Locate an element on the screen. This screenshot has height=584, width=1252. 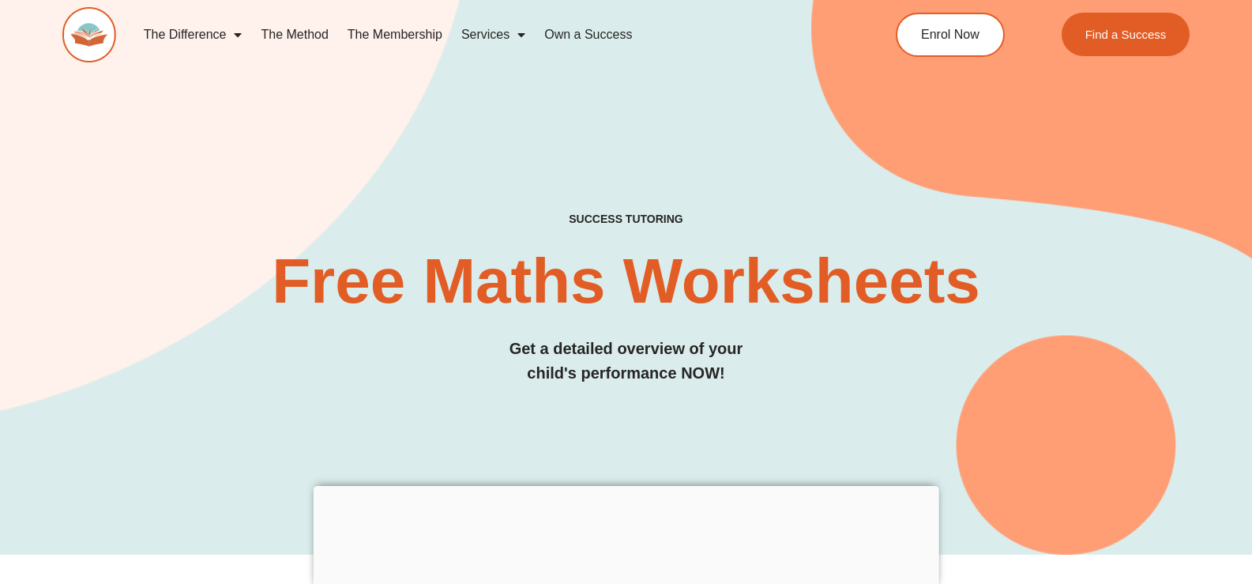
a: The Membership is located at coordinates (395, 35).